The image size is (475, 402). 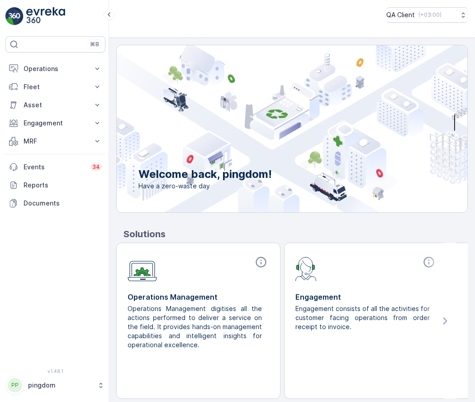 What do you see at coordinates (55, 105) in the screenshot?
I see `button: Asset` at bounding box center [55, 105].